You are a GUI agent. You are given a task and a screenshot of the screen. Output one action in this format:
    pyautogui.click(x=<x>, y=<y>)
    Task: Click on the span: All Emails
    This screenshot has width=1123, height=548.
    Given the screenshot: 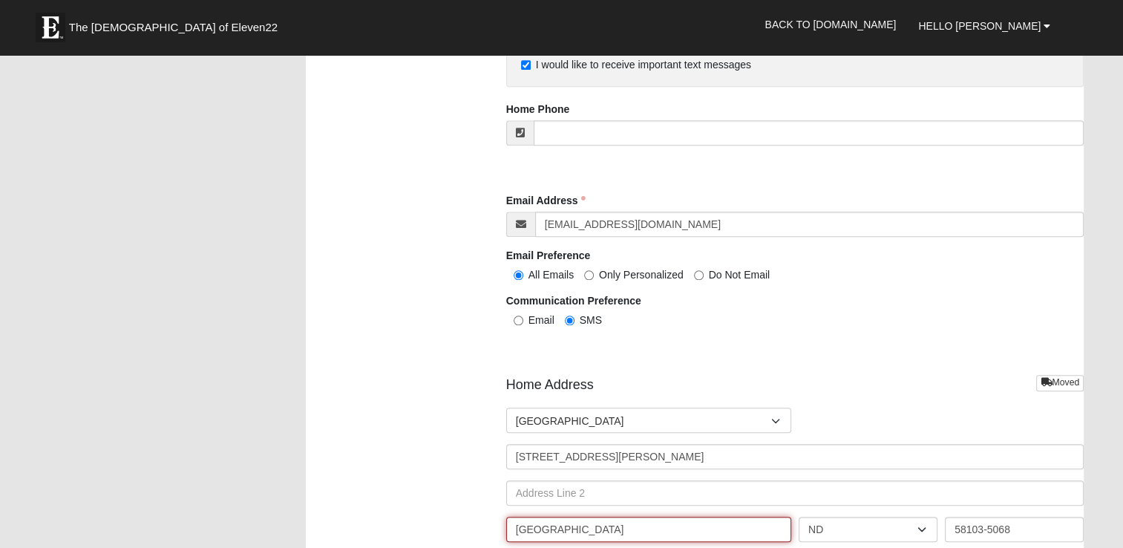 What is the action you would take?
    pyautogui.click(x=551, y=275)
    